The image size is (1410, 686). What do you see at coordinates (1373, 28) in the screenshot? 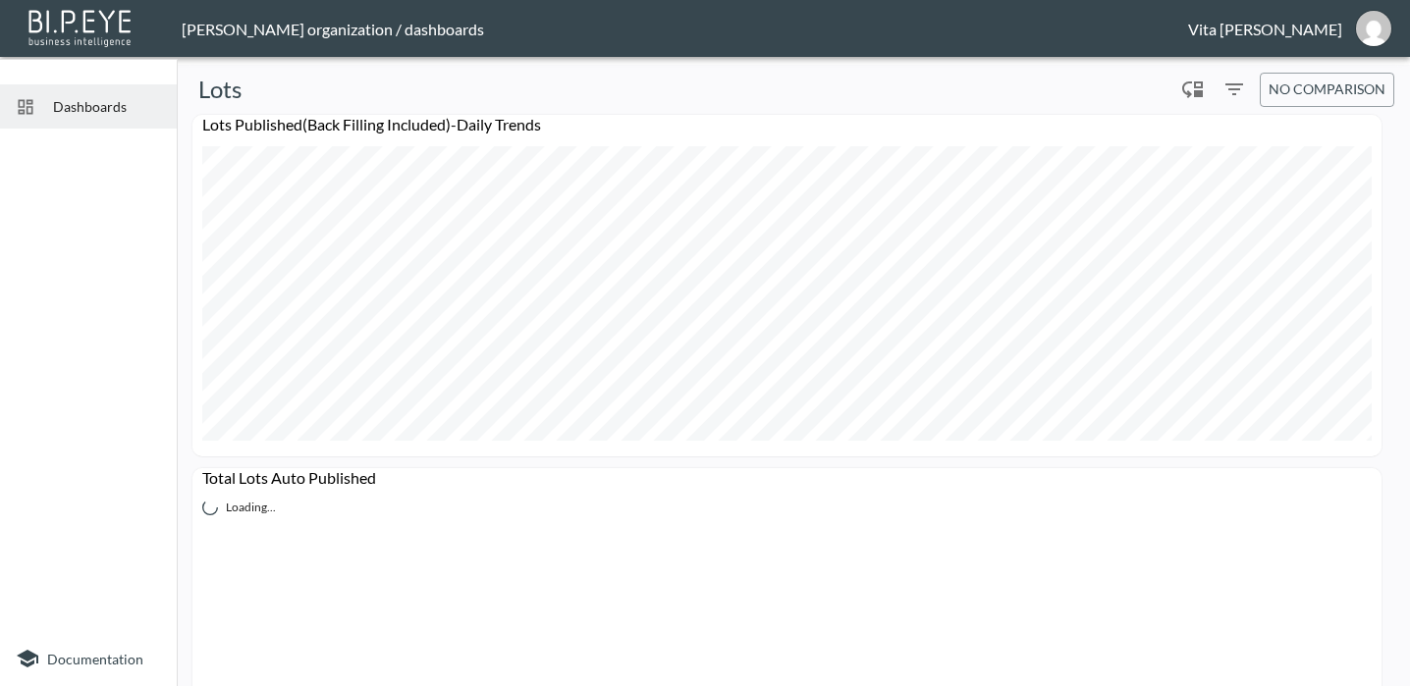
I see `button: vnipane@mutualart.com` at bounding box center [1373, 28].